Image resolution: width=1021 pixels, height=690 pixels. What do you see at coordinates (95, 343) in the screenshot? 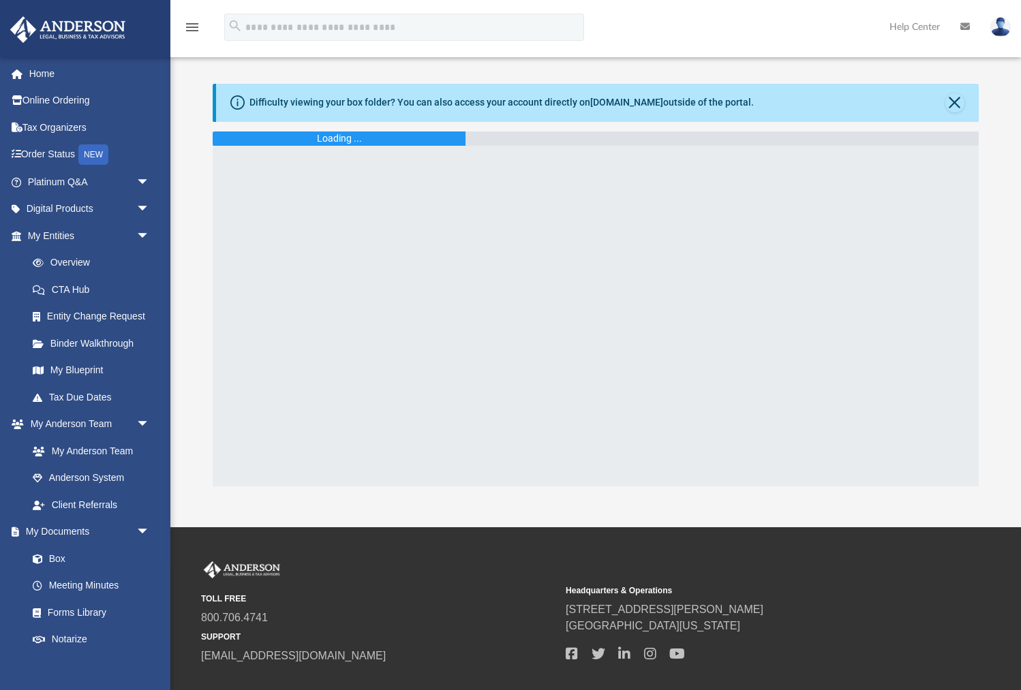
I see `a: Binder Walkthrough` at bounding box center [95, 343].